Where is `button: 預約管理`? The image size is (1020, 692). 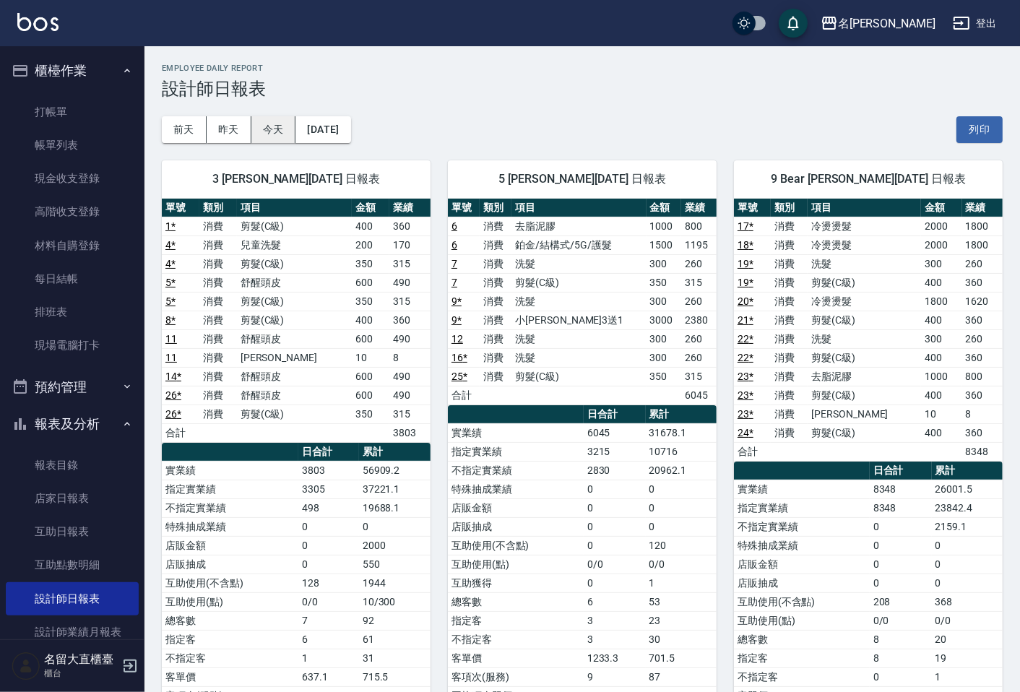
button: 預約管理 is located at coordinates (72, 387).